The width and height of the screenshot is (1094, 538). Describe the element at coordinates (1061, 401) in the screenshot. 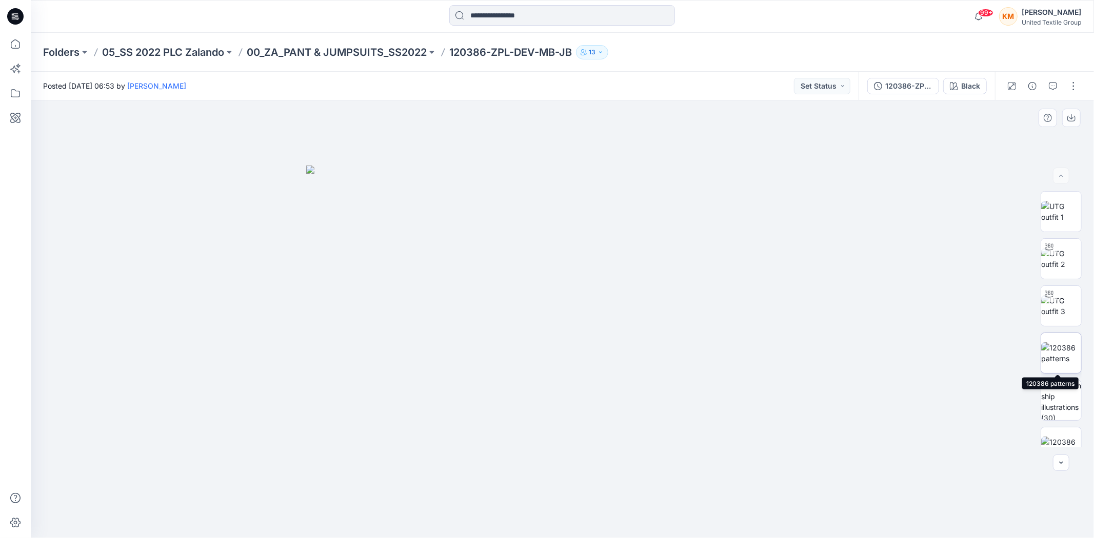

I see `img: Workmanship illustrations (30)` at that location.